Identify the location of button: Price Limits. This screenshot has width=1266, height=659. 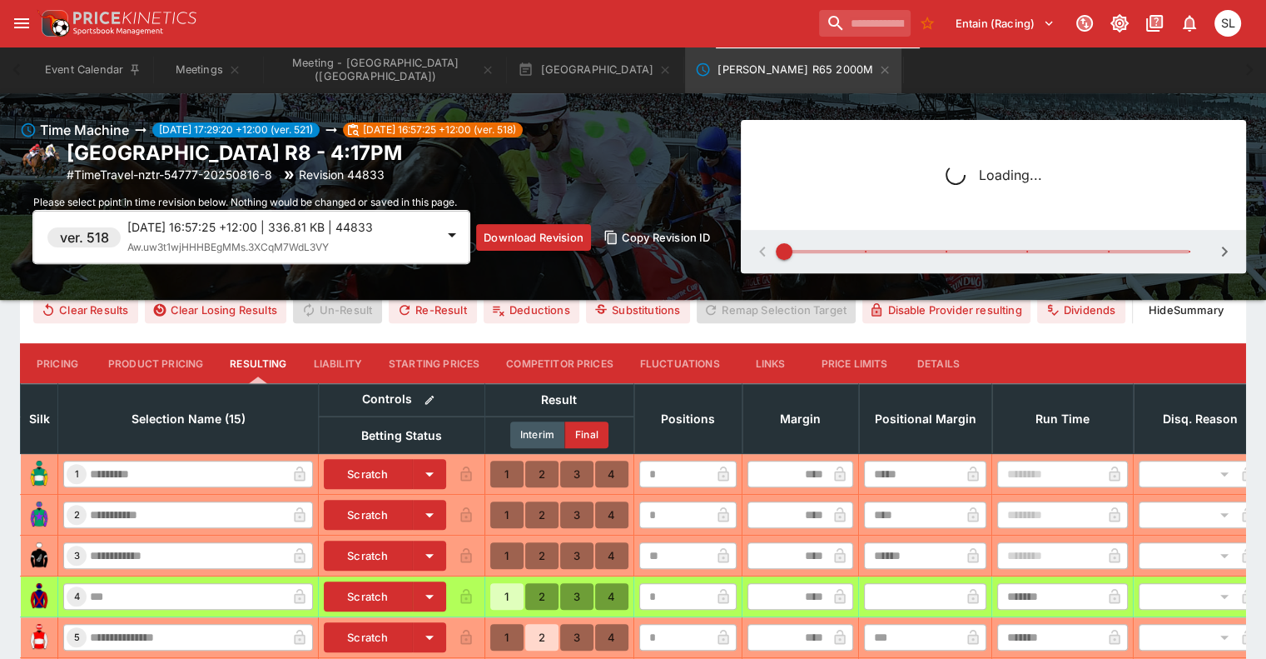
(855, 363).